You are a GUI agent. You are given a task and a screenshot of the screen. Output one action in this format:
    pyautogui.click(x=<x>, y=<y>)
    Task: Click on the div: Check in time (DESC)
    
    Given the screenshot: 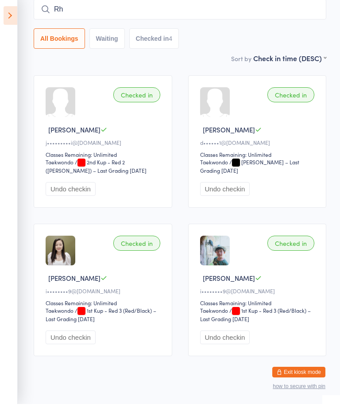 What is the action you would take?
    pyautogui.click(x=289, y=62)
    